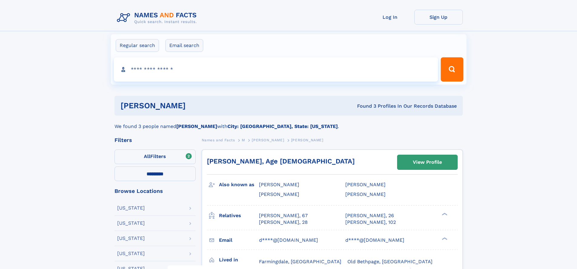 This screenshot has width=577, height=269. I want to click on h3: Lived in, so click(239, 260).